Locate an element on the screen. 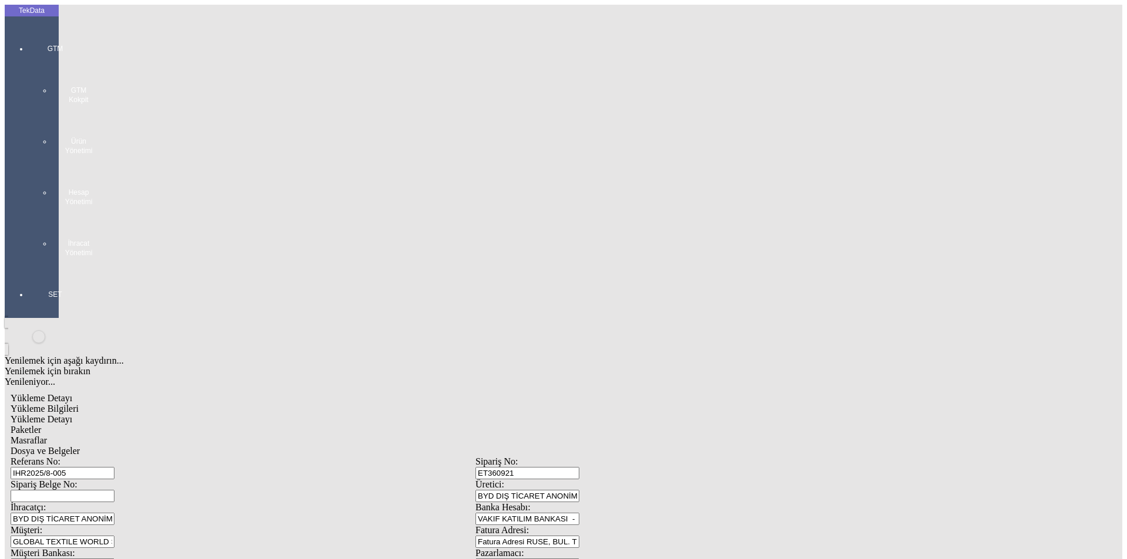 The image size is (1127, 559). span: Müşteri Bankası: is located at coordinates (43, 553).